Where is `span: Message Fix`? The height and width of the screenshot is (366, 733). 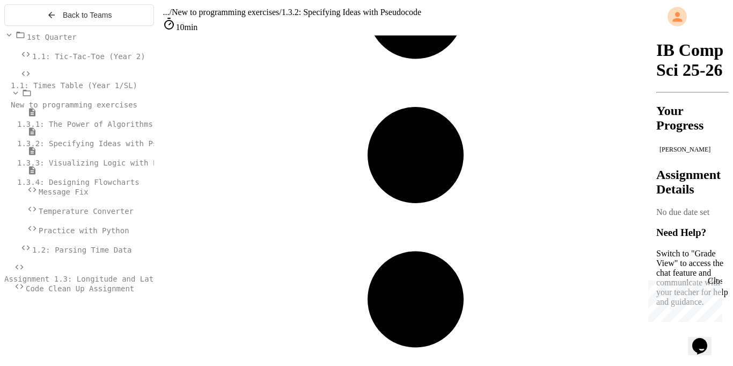 span: Message Fix is located at coordinates (63, 192).